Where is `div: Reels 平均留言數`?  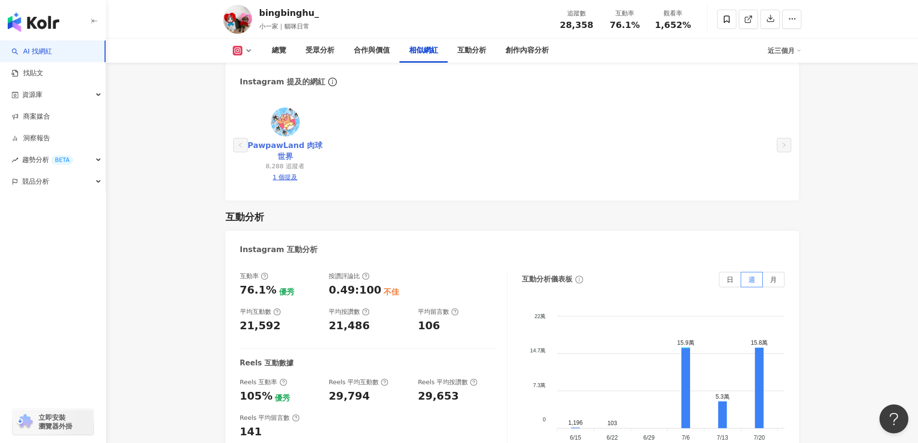 div: Reels 平均留言數 is located at coordinates (270, 418).